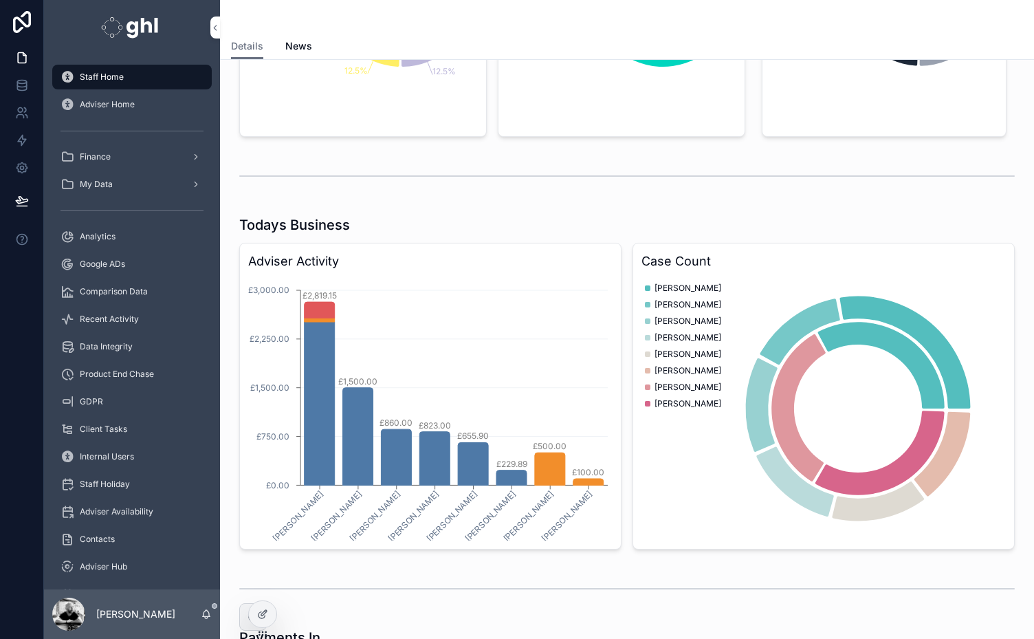 This screenshot has height=639, width=1034. Describe the element at coordinates (132, 264) in the screenshot. I see `a: Google ADs` at that location.